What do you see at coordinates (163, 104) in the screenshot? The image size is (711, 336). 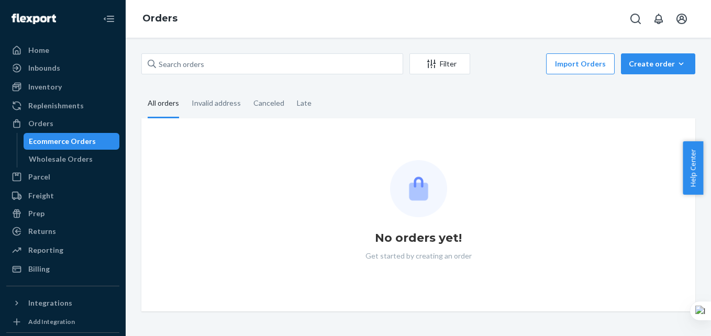 I see `div: All orders` at bounding box center [163, 104].